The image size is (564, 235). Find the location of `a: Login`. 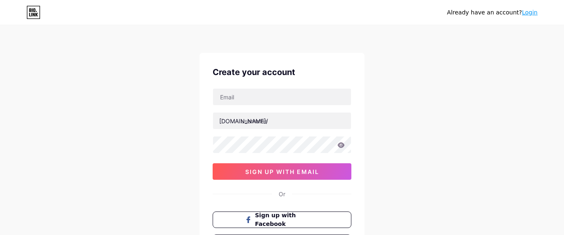

a: Login is located at coordinates (530, 12).